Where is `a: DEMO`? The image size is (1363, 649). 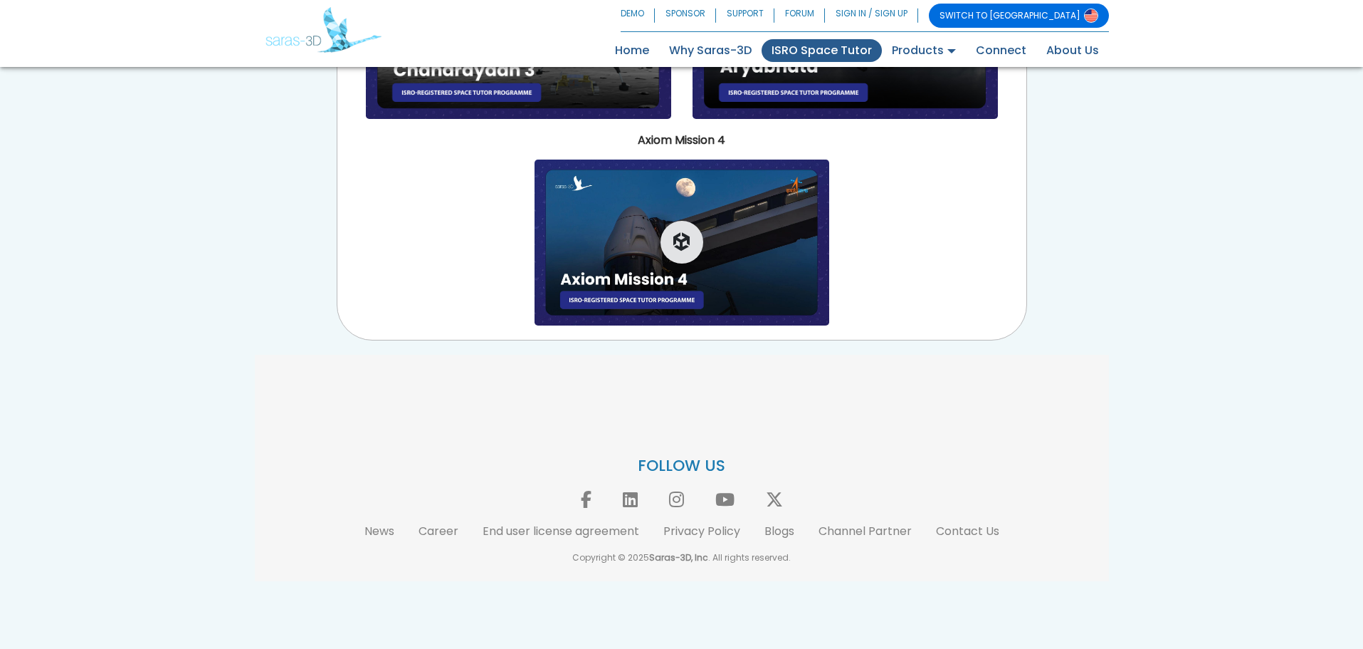
a: DEMO is located at coordinates (638, 16).